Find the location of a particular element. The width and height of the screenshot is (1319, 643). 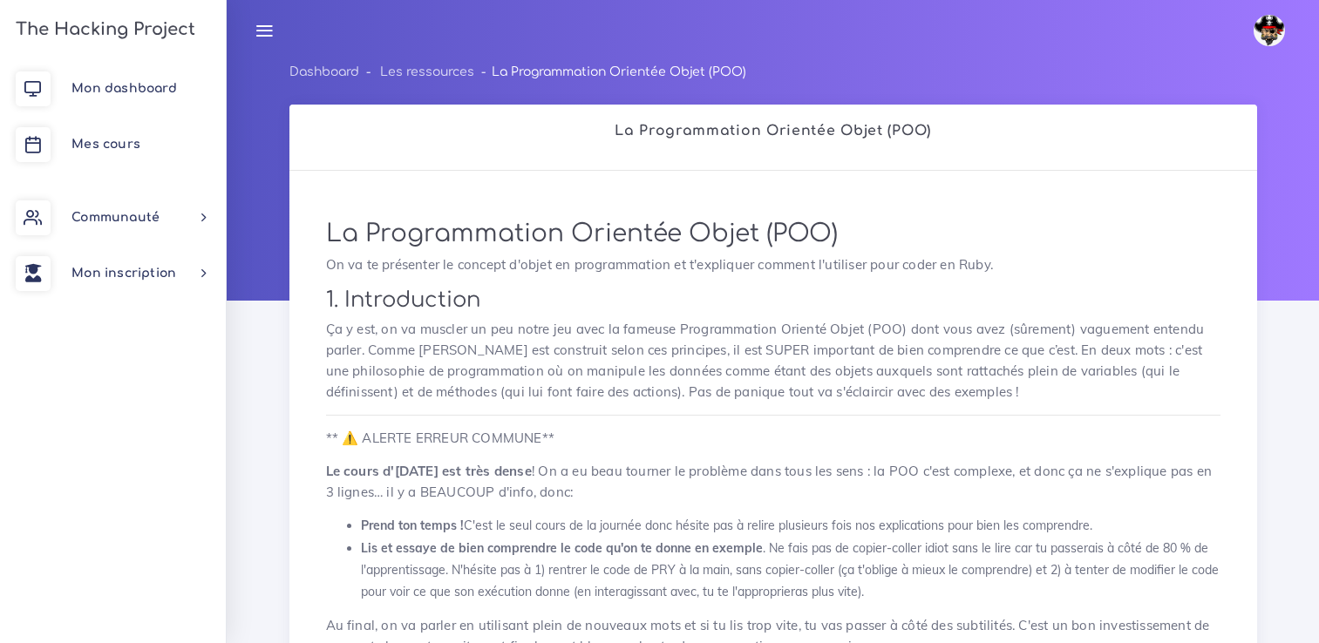

span: Mon dashboard is located at coordinates (124, 88).